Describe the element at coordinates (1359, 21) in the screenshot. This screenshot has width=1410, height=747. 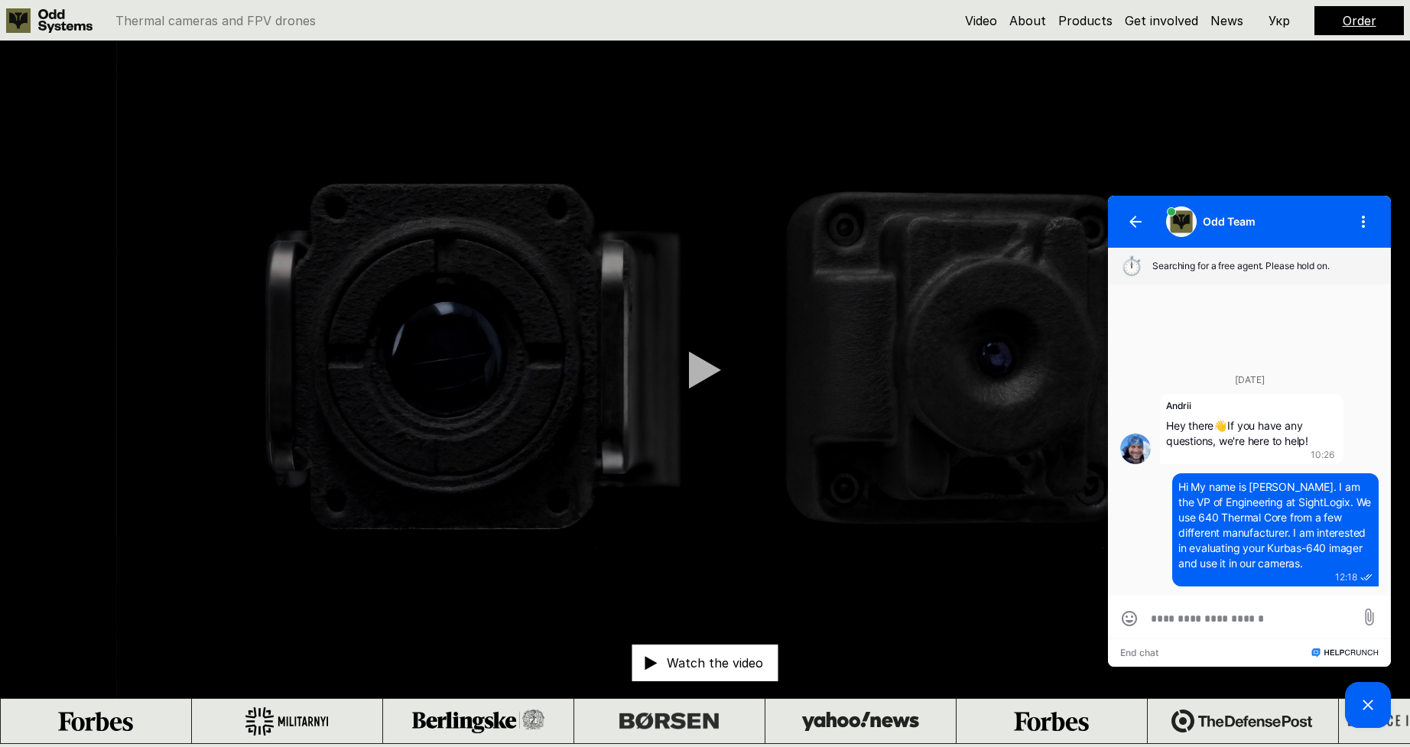
I see `a: Order` at that location.